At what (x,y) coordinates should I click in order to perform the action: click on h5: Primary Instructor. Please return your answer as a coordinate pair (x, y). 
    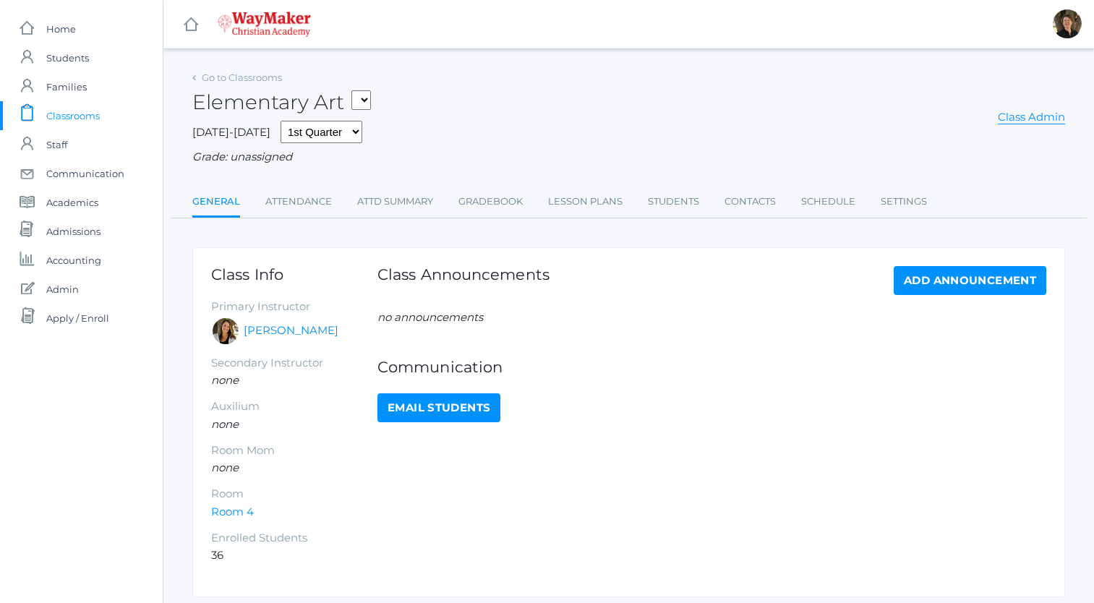
    Looking at the image, I should click on (294, 306).